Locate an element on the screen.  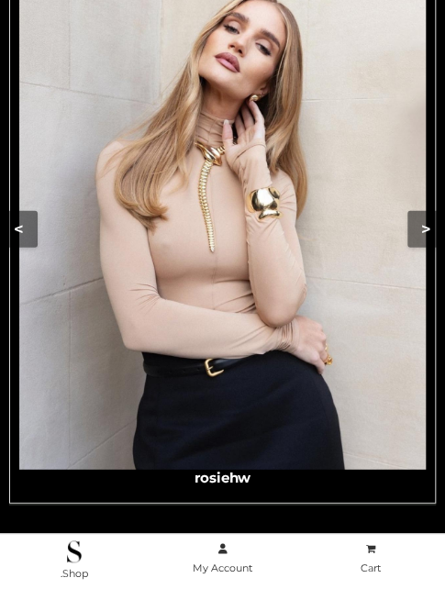
span: .Shop is located at coordinates (74, 573).